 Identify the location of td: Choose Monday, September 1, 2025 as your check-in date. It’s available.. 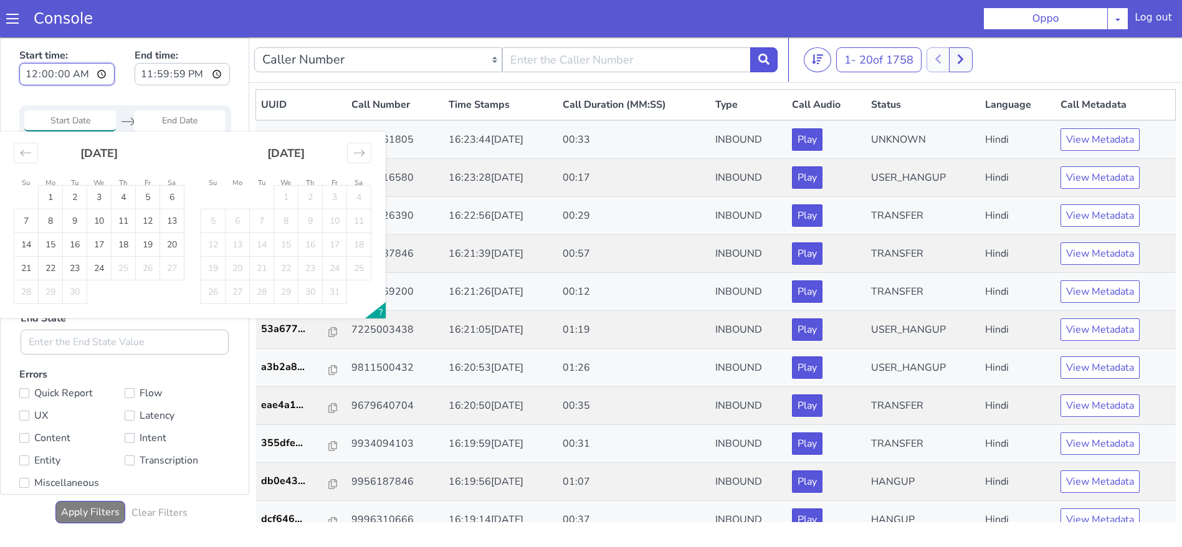
(50, 160).